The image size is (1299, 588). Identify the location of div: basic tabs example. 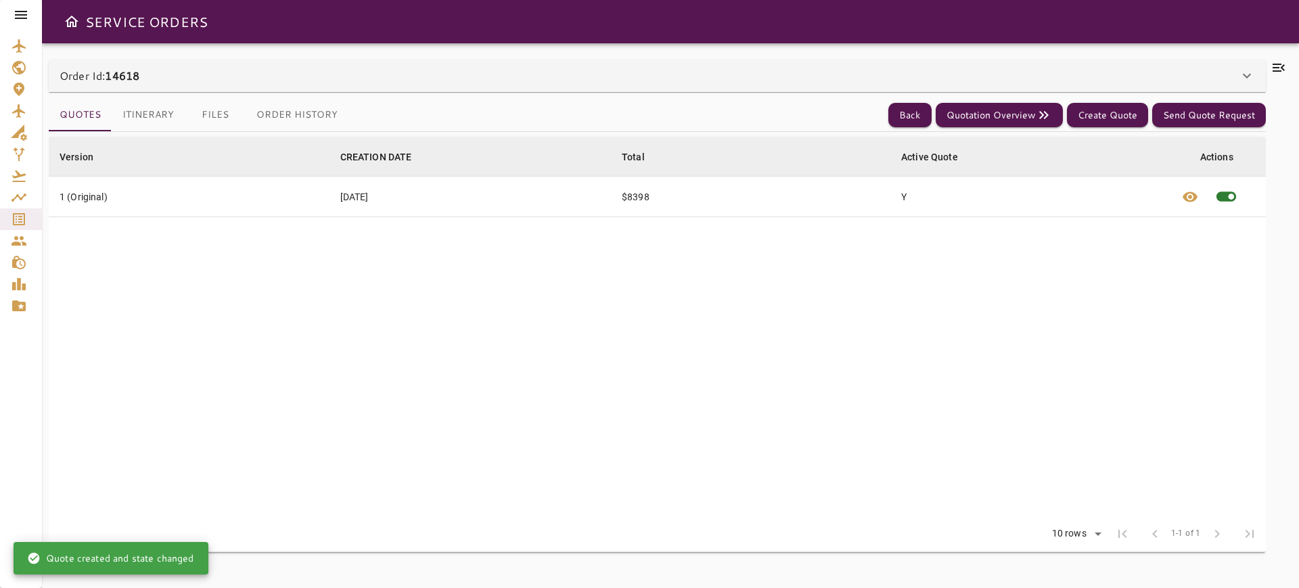
(198, 115).